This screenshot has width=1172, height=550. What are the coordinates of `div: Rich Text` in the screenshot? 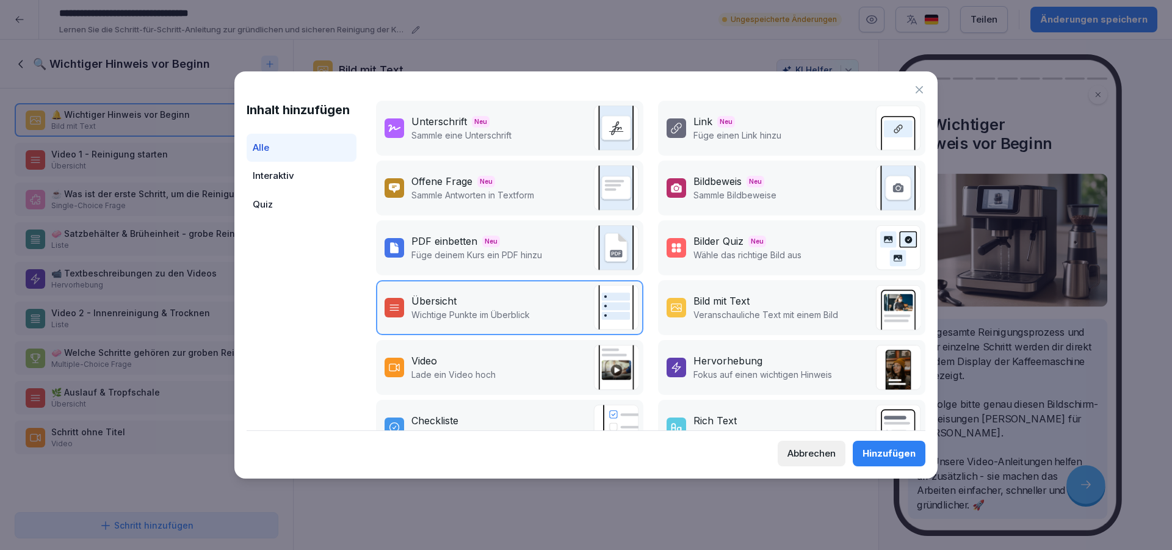 It's located at (715, 421).